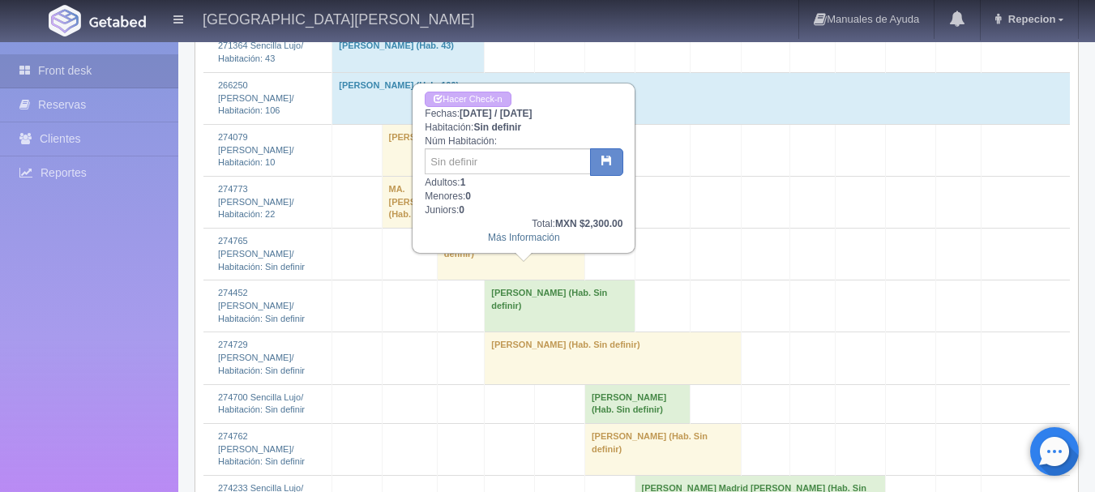 This screenshot has height=492, width=1095. Describe the element at coordinates (524, 168) in the screenshot. I see `div: Fechas: Habitación: Núm Habitación: Adultos: Menores: Juniors:` at that location.